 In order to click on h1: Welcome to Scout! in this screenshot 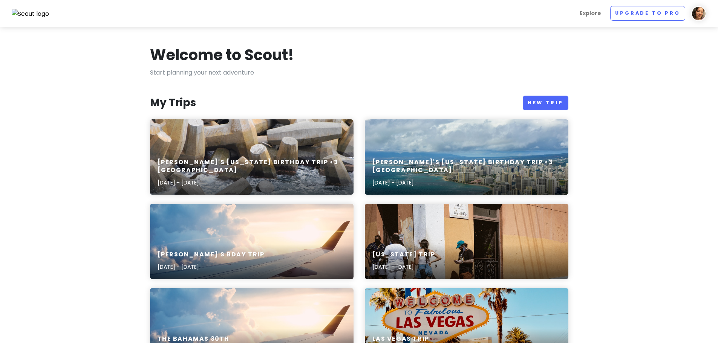, I will do `click(222, 55)`.